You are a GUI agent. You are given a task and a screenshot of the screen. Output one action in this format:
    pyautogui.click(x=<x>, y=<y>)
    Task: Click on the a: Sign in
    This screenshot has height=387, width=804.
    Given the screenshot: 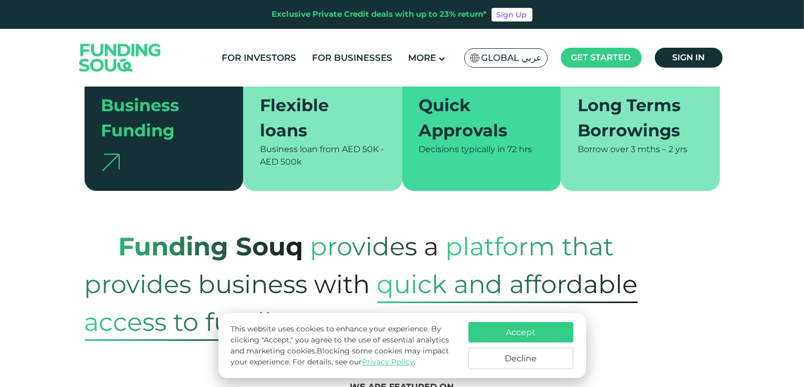 What is the action you would take?
    pyautogui.click(x=688, y=58)
    